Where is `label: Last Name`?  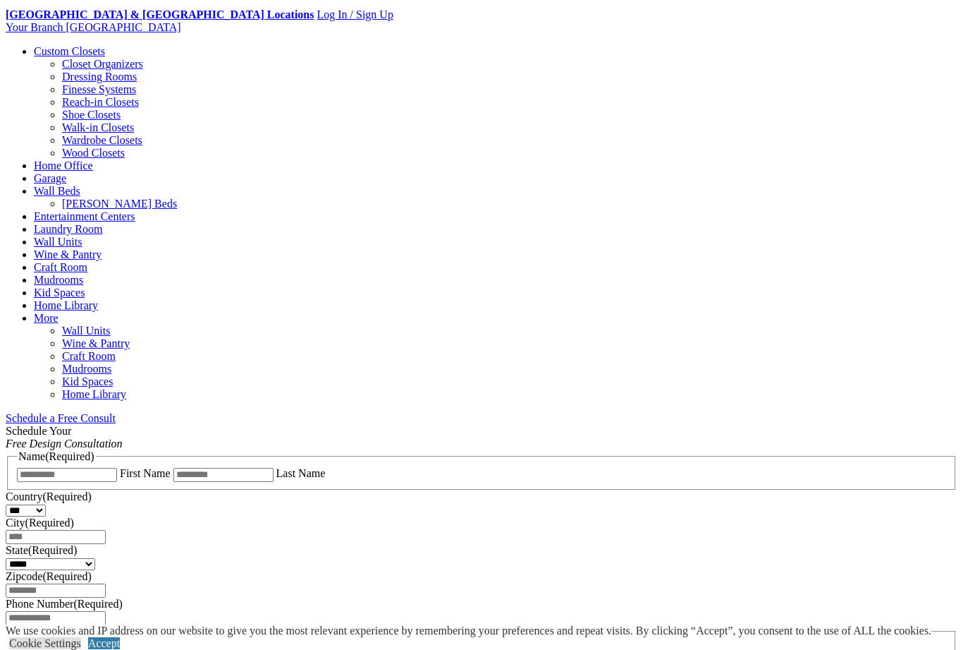
label: Last Name is located at coordinates (301, 473).